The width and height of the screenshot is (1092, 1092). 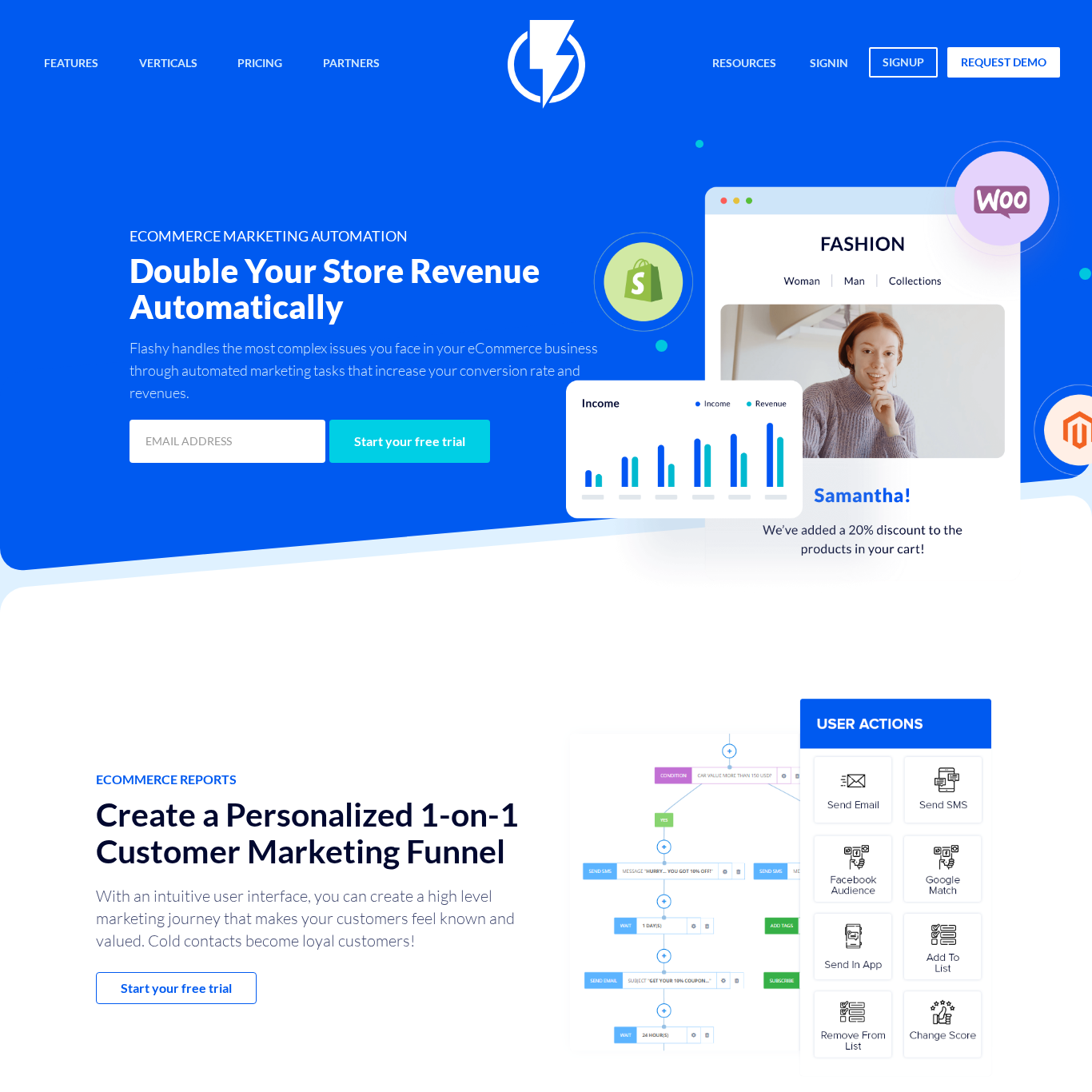 What do you see at coordinates (829, 64) in the screenshot?
I see `a: signin` at bounding box center [829, 64].